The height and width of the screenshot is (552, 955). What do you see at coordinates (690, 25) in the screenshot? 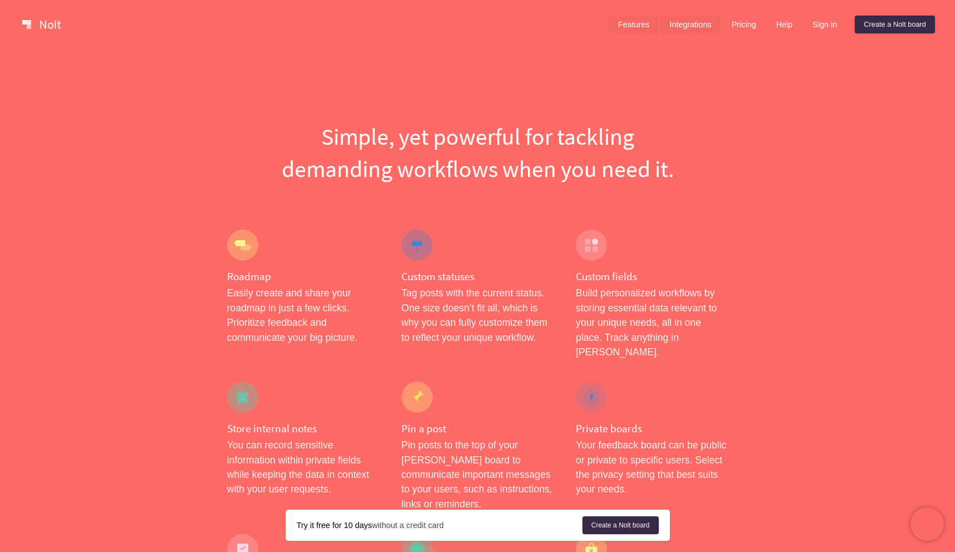
I see `a: Integrations` at bounding box center [690, 25].